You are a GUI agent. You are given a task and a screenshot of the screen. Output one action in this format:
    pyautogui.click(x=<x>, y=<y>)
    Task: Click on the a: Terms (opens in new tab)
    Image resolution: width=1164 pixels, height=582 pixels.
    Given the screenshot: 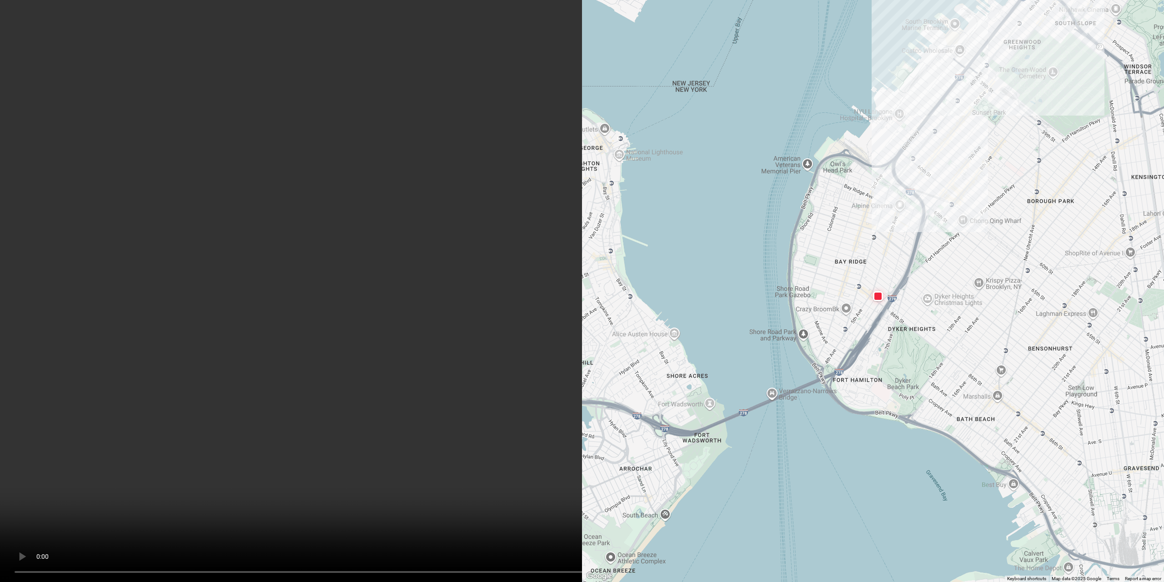 What is the action you would take?
    pyautogui.click(x=1113, y=578)
    